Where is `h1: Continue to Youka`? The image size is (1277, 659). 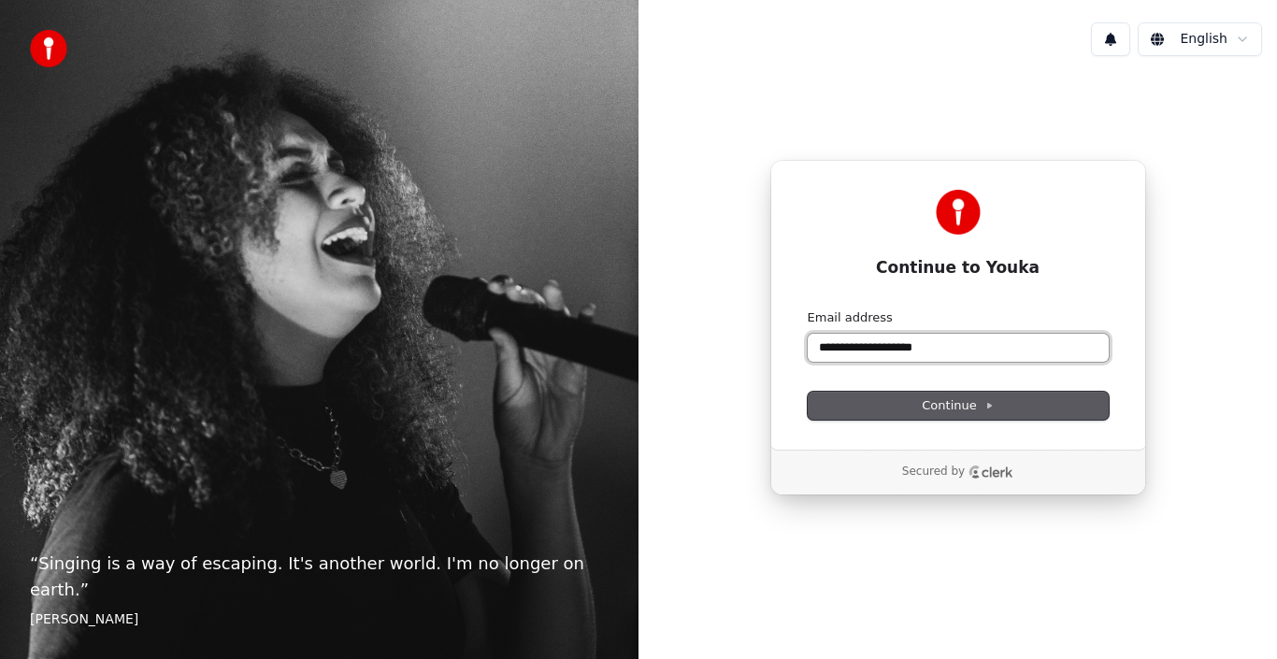 h1: Continue to Youka is located at coordinates (958, 268).